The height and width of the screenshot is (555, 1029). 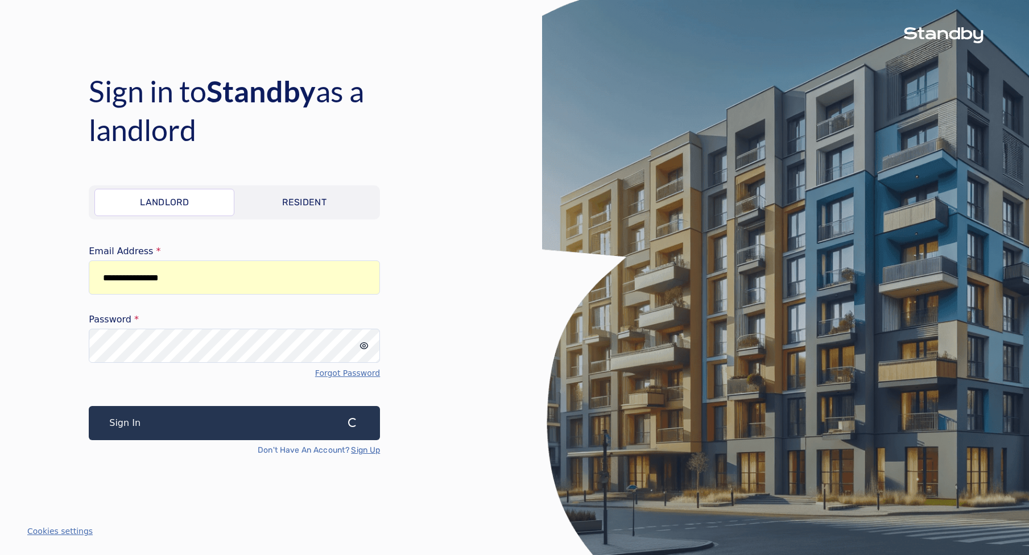 I want to click on label: Email Address, so click(x=234, y=251).